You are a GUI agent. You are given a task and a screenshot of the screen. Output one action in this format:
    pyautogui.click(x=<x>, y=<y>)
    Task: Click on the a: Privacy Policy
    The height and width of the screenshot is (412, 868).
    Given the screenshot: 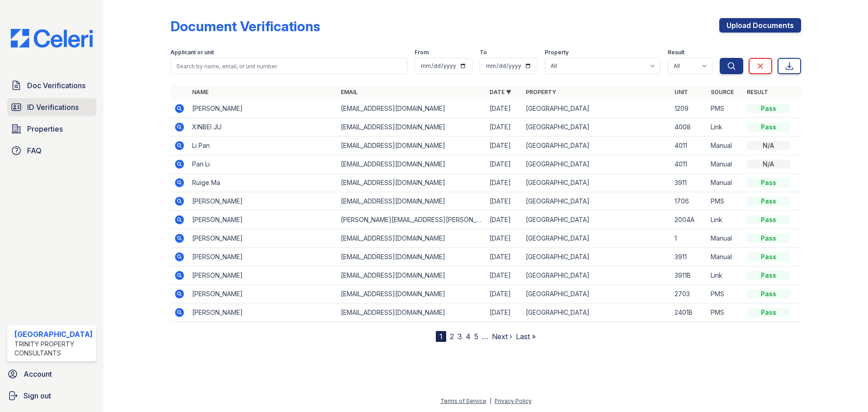 What is the action you would take?
    pyautogui.click(x=513, y=400)
    